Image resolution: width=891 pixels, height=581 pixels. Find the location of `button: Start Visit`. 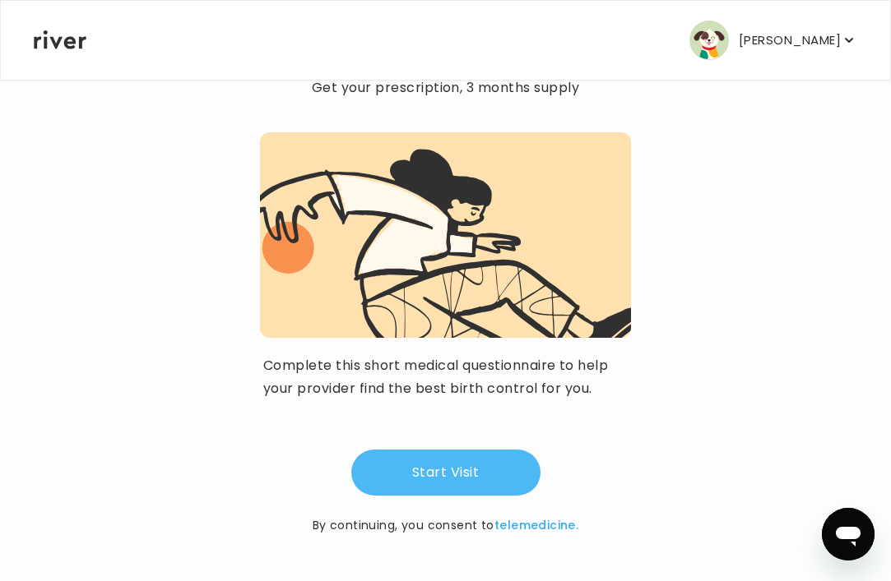

button: Start Visit is located at coordinates (446, 473).